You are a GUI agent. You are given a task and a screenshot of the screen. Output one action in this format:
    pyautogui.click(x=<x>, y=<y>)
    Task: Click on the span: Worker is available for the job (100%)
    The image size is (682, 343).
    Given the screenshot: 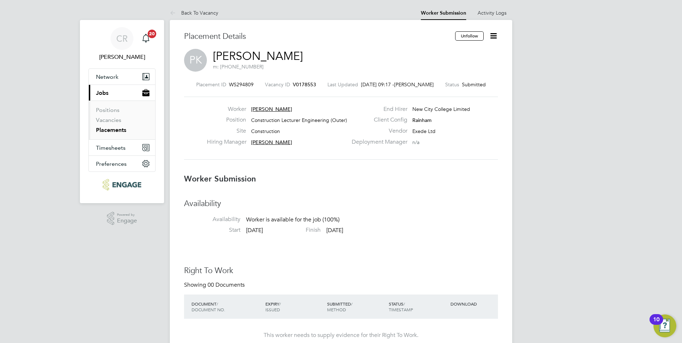 What is the action you would take?
    pyautogui.click(x=293, y=220)
    